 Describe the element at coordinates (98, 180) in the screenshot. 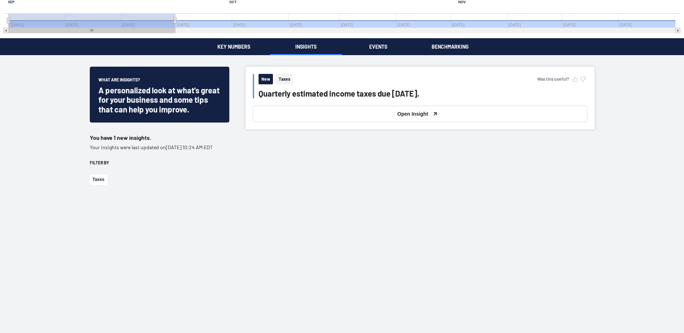

I see `button: Taxes` at that location.